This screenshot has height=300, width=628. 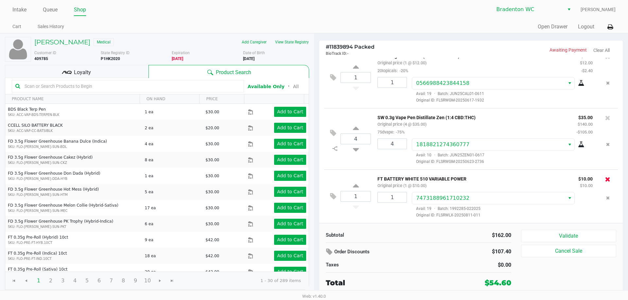 I want to click on span: Bradenton WC, so click(x=528, y=9).